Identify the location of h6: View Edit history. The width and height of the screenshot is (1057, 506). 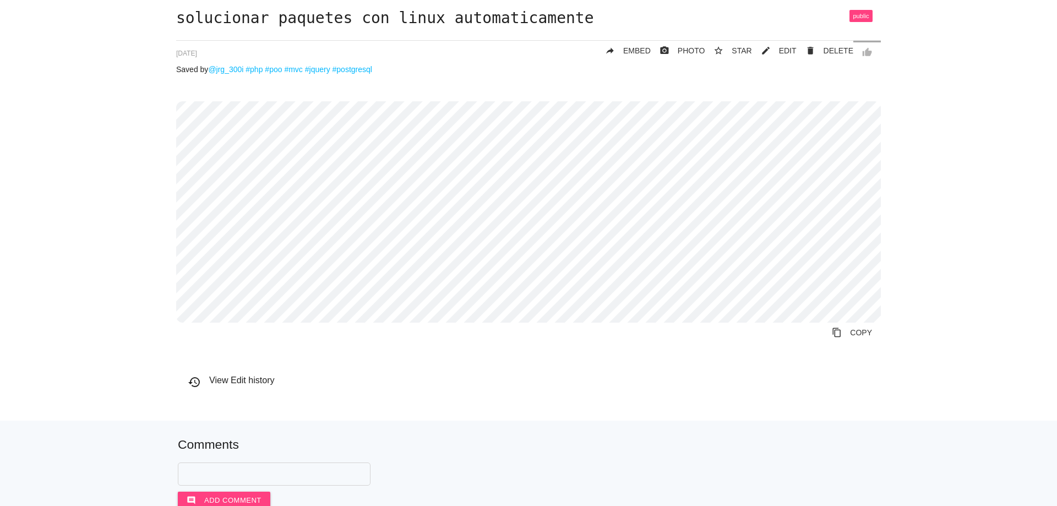
(534, 380).